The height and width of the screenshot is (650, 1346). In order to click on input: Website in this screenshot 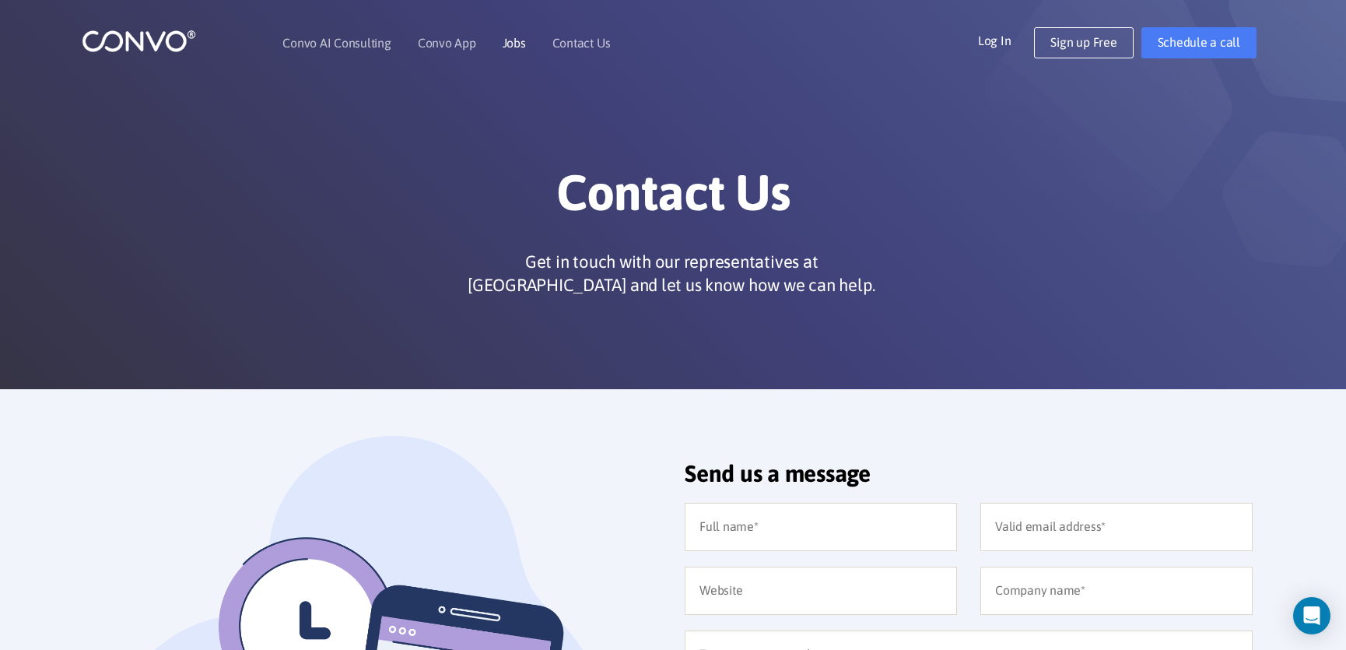, I will do `click(821, 590)`.